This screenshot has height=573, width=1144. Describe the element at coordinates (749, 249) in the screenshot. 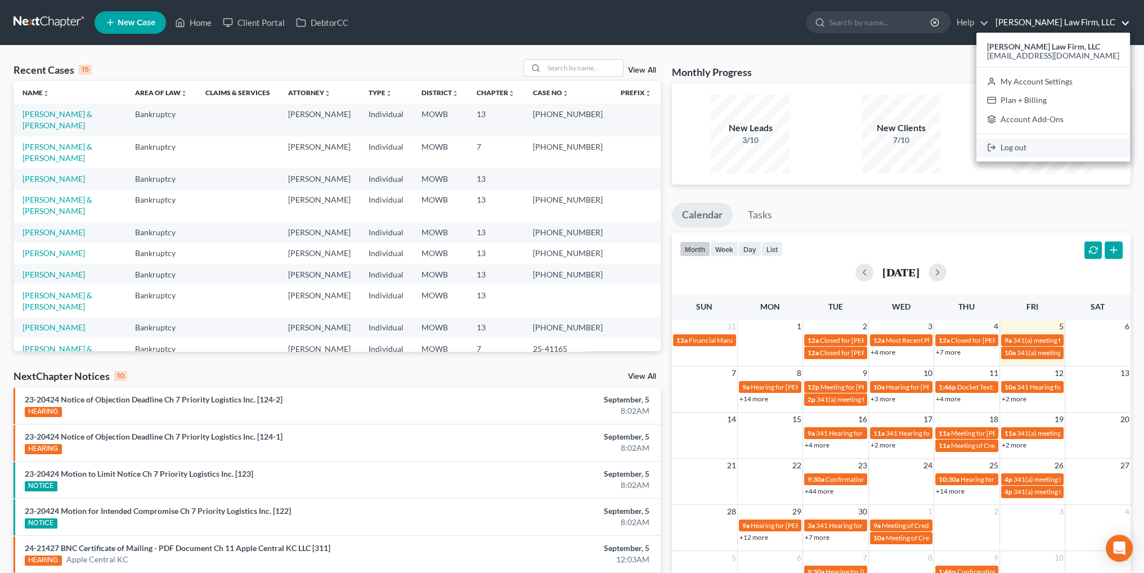

I see `button: day` at that location.